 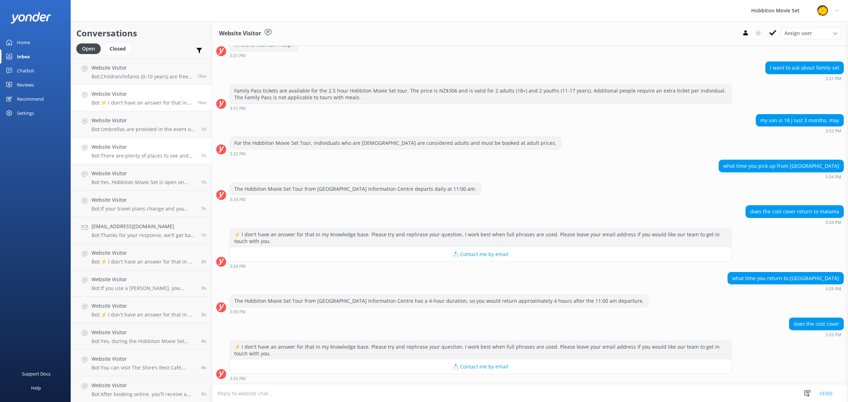 I want to click on span: Sep 13 2025 12:36pm (UTC +12:00) Pacific/Auckland, so click(x=203, y=288).